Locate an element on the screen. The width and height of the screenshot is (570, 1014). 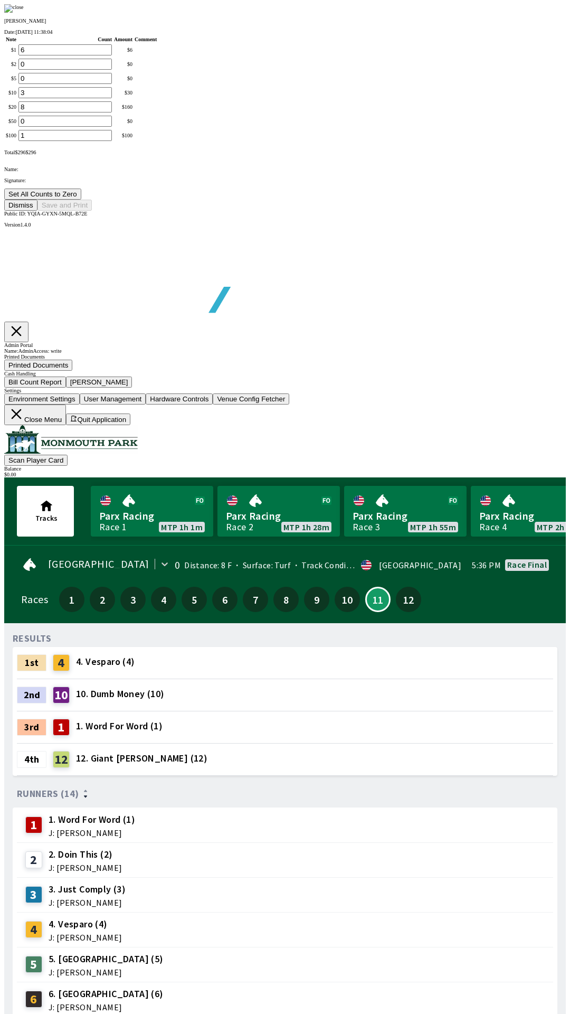
div: 0 is located at coordinates (177, 565).